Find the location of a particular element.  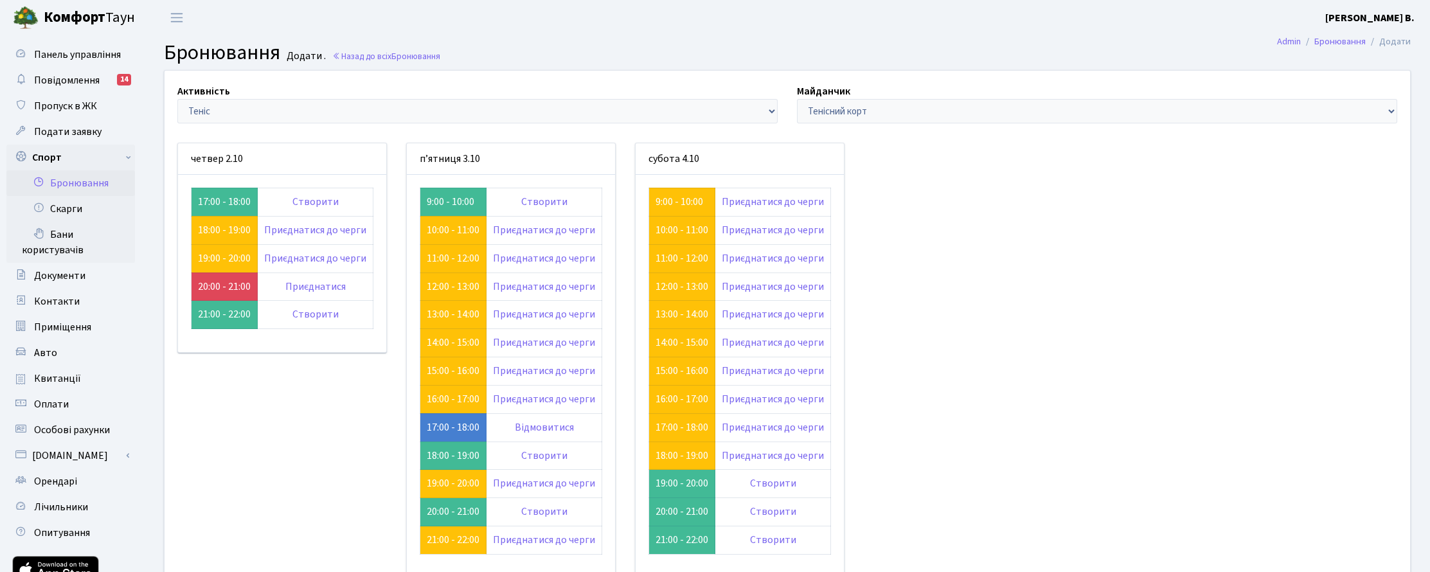

a: Лічильники is located at coordinates (71, 507).